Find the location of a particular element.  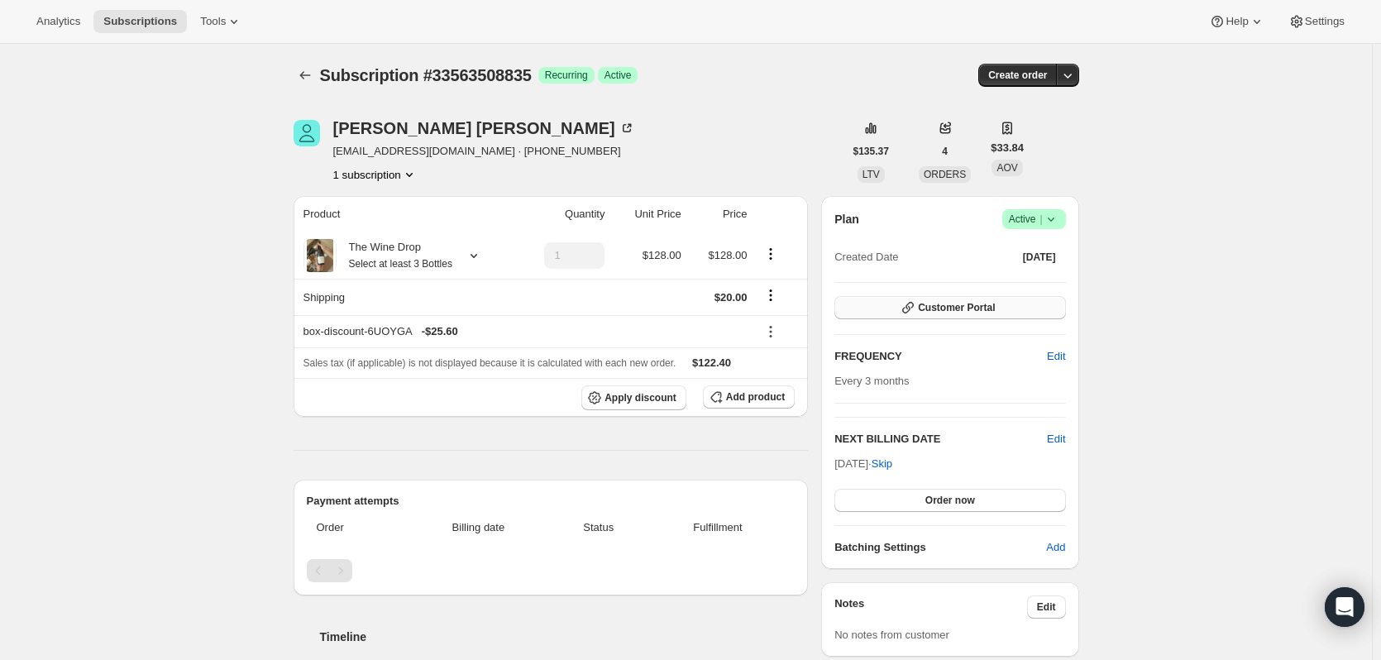

button: Customer Portal is located at coordinates (949, 308).